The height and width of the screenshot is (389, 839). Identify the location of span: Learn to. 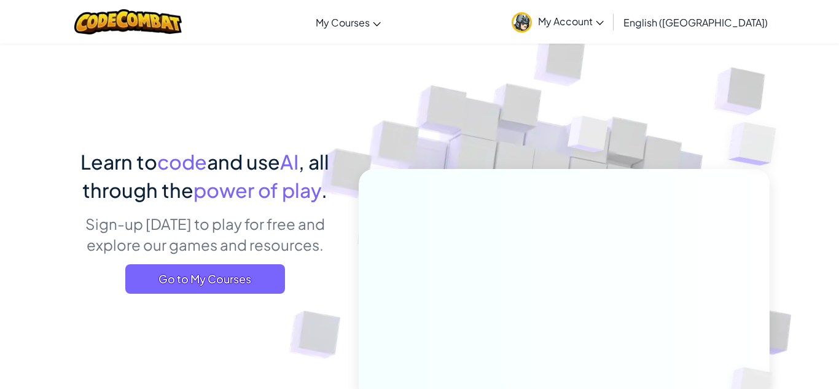
(119, 162).